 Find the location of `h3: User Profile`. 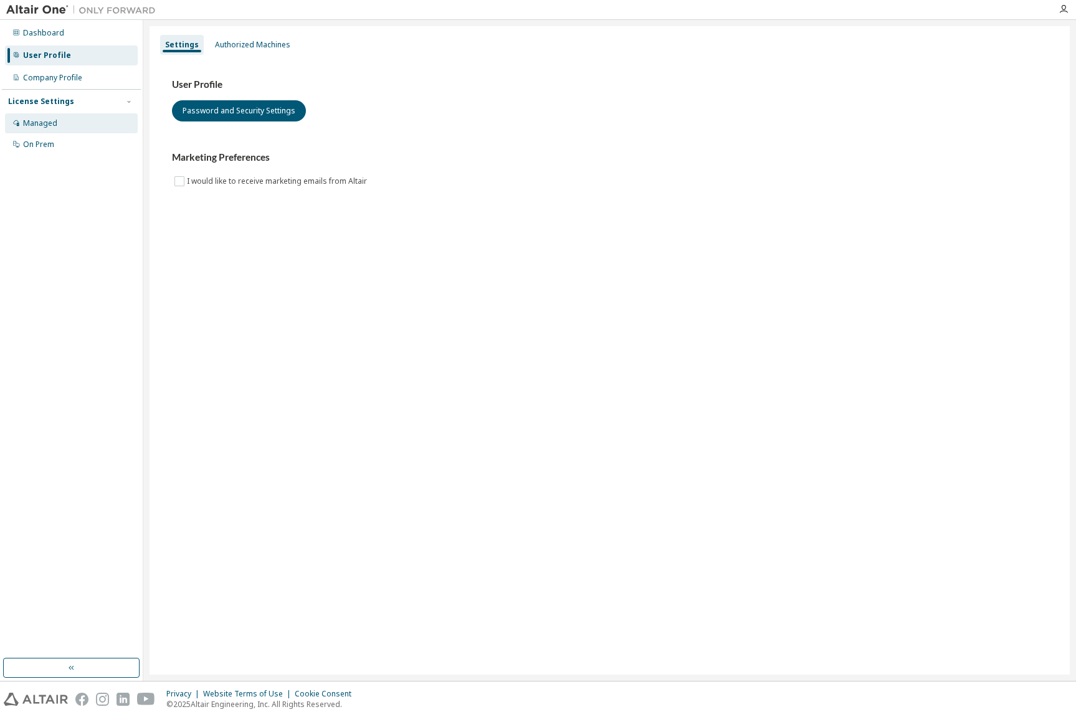

h3: User Profile is located at coordinates (609, 85).